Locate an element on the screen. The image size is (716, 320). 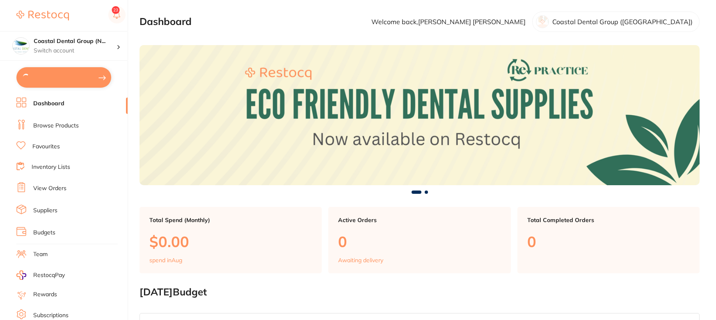
h4: Coastal Dental Group (Newcastle) is located at coordinates (75, 41).